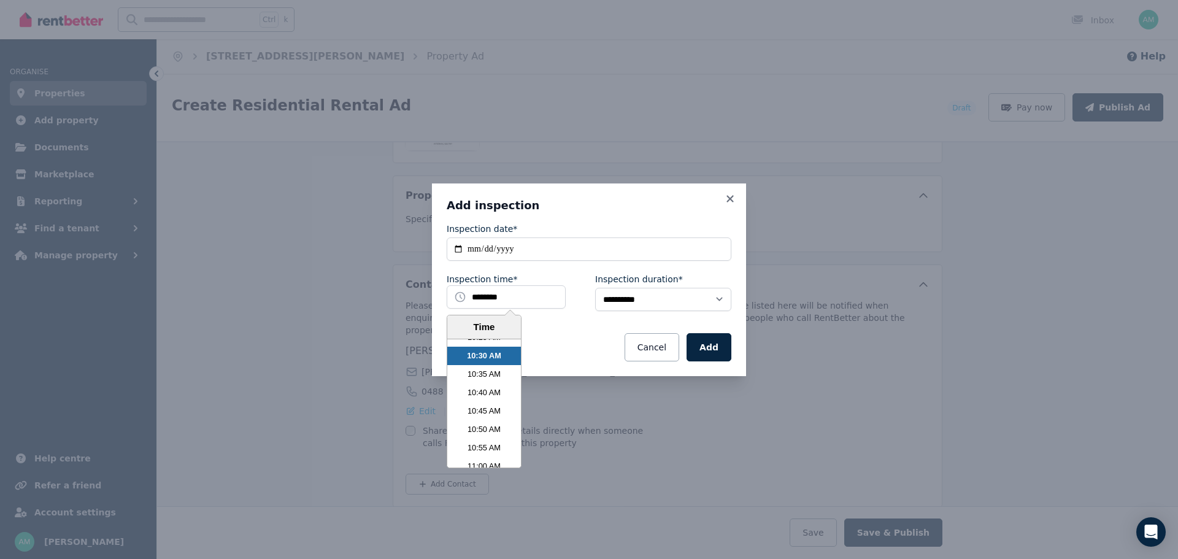 The height and width of the screenshot is (559, 1178). I want to click on li: 11:00 AM, so click(484, 466).